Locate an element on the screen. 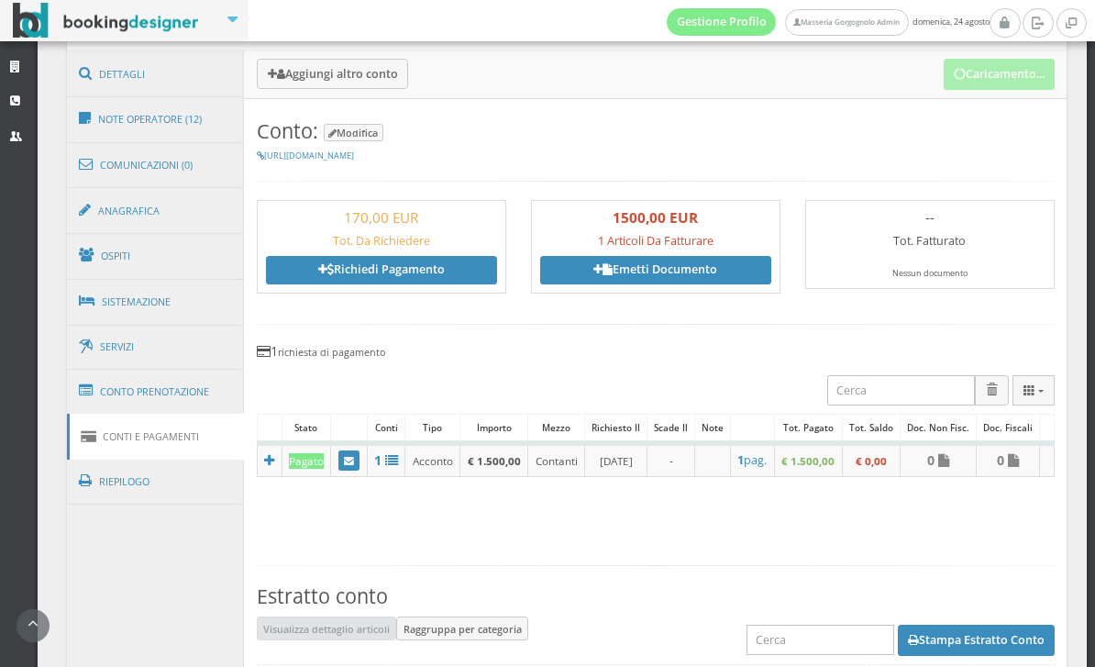 This screenshot has width=1095, height=667. div: Scade il is located at coordinates (670, 427).